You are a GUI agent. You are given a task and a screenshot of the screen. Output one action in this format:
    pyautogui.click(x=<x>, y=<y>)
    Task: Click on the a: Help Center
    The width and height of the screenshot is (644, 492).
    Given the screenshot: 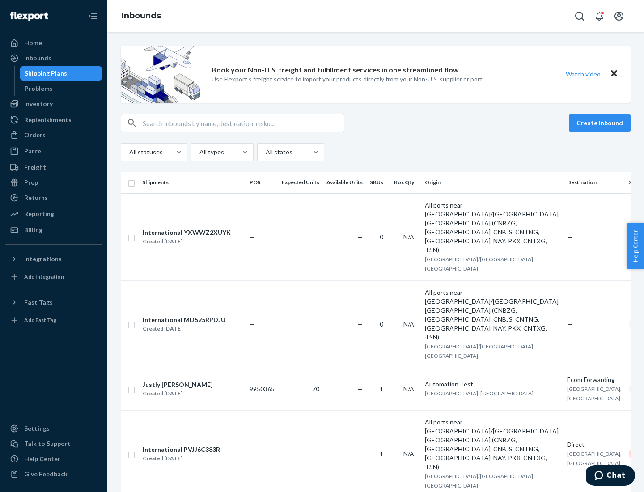 What is the action you would take?
    pyautogui.click(x=54, y=459)
    